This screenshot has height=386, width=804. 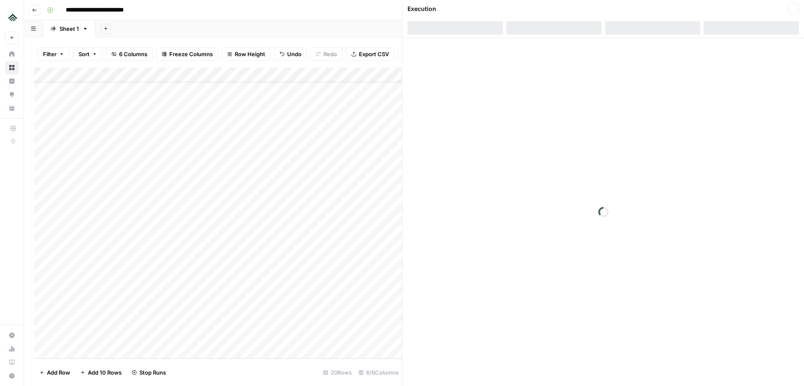 I want to click on button: Help + Support, so click(x=12, y=376).